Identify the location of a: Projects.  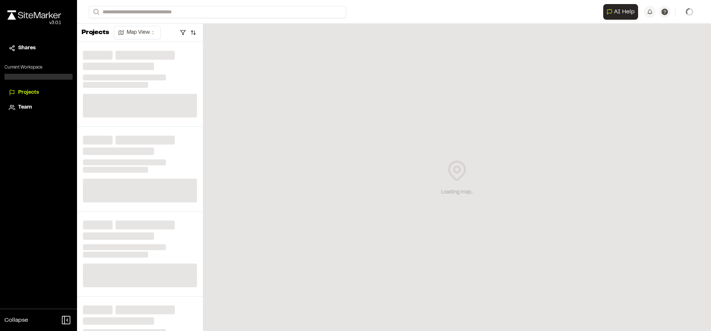
(38, 93).